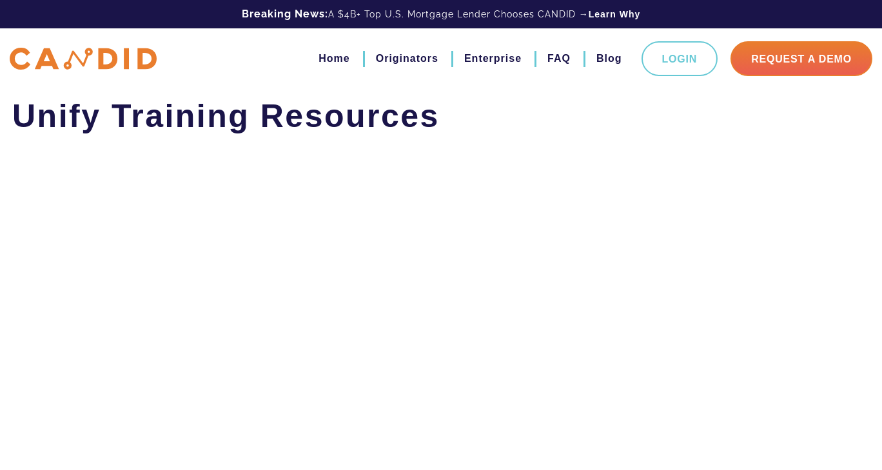 This screenshot has width=882, height=470. Describe the element at coordinates (615, 14) in the screenshot. I see `a: Learn Why` at that location.